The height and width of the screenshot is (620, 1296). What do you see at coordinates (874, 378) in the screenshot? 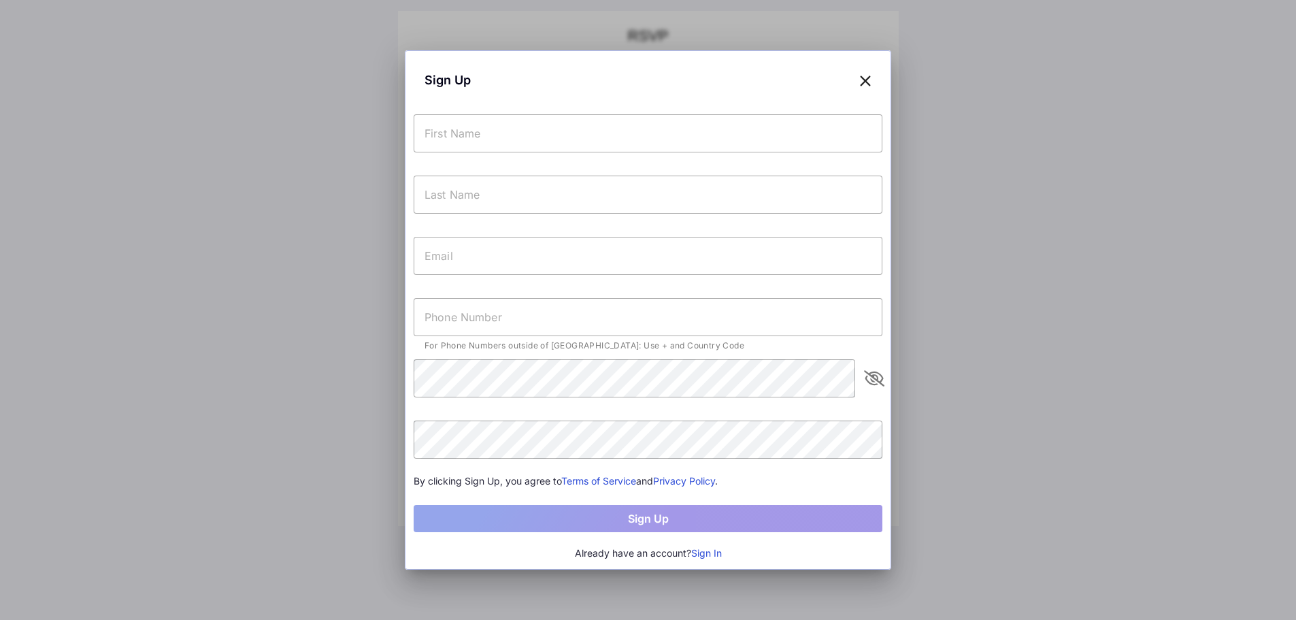
I see `i: appended action` at bounding box center [874, 378].